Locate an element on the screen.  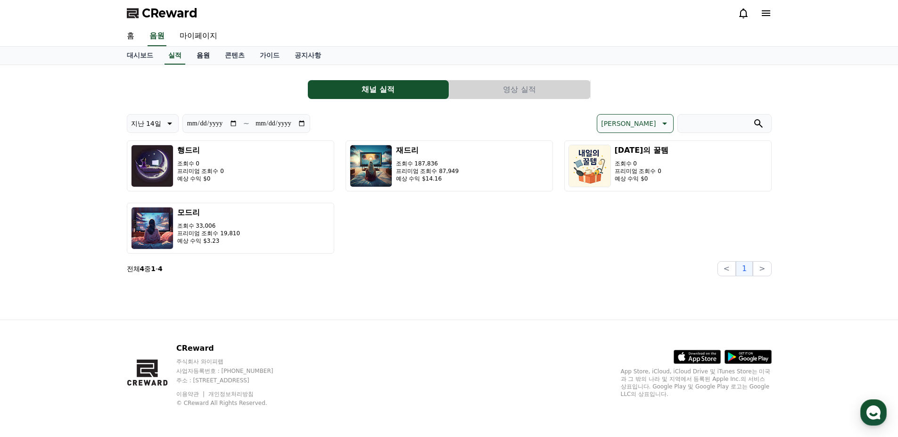
a: 실적 is located at coordinates (175, 56).